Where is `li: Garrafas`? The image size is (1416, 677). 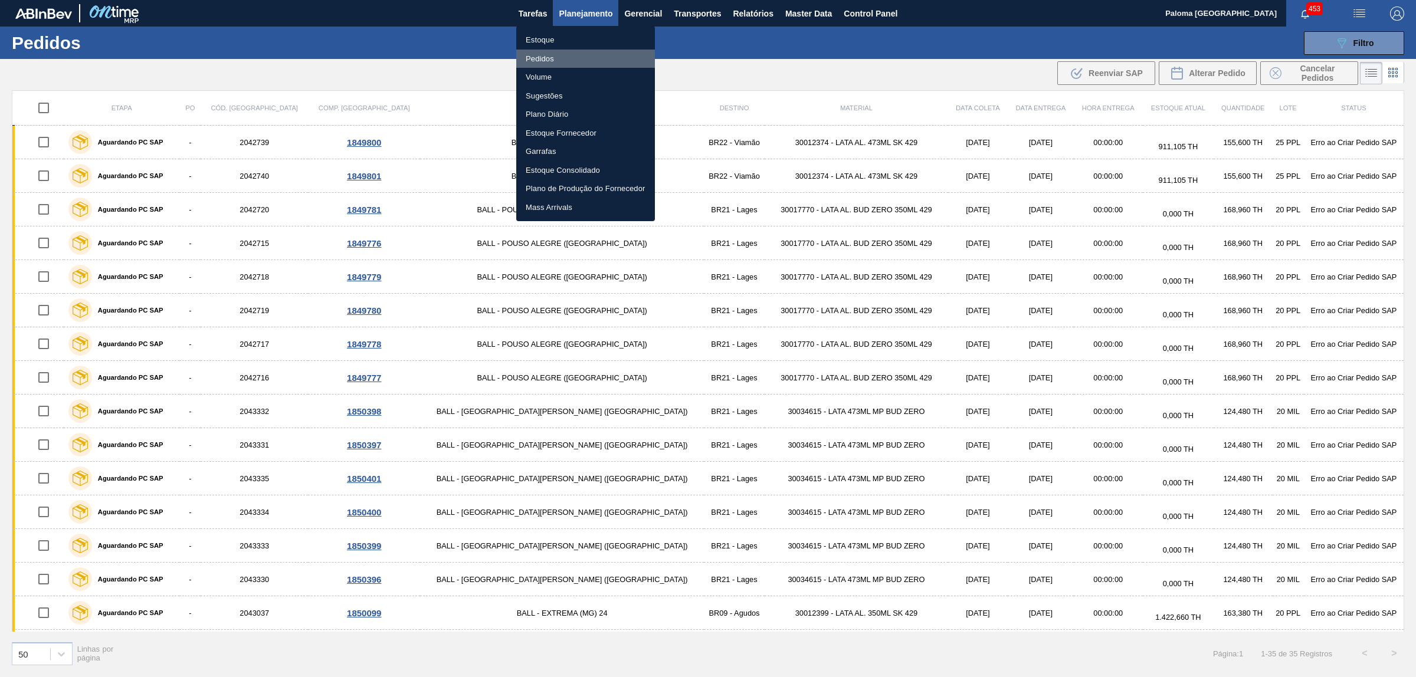 li: Garrafas is located at coordinates (585, 152).